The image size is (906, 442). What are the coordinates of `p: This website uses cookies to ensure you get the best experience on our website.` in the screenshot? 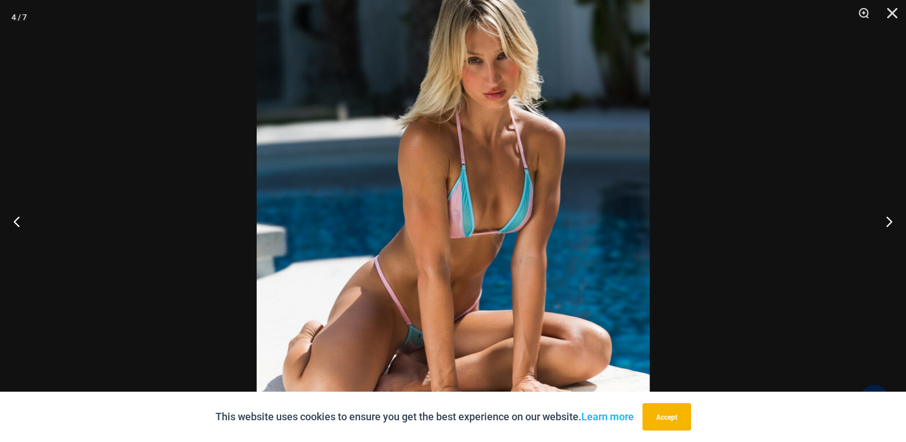 It's located at (425, 417).